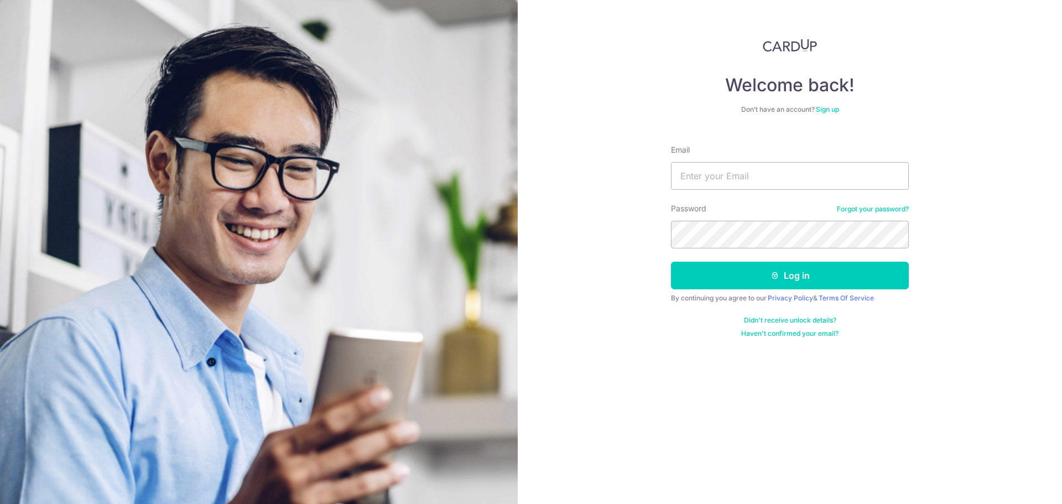  I want to click on div: By continuing you agree to our &, so click(790, 298).